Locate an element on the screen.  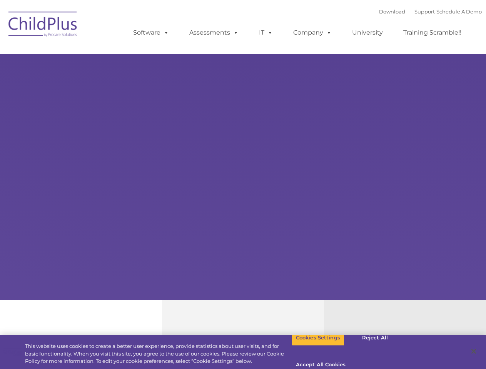
span: Last name is located at coordinates (118, 53).